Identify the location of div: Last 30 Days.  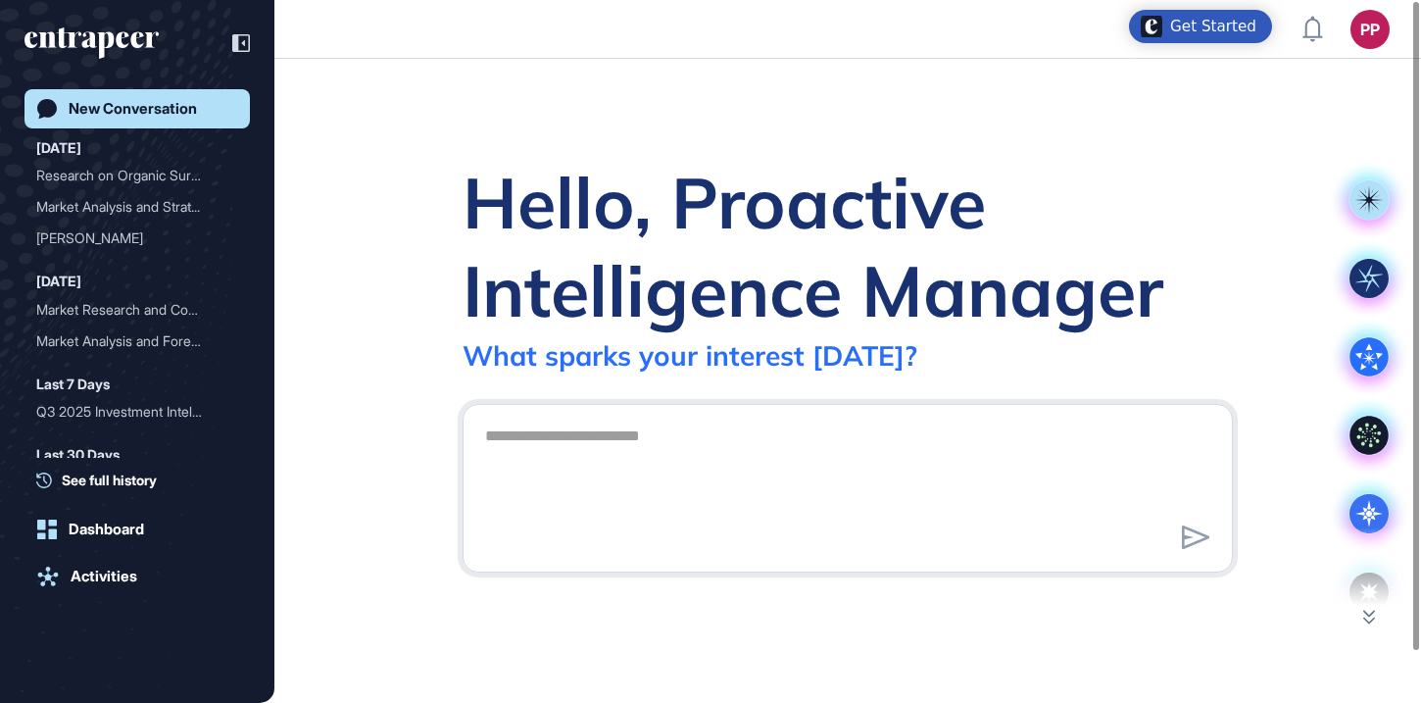
(77, 455).